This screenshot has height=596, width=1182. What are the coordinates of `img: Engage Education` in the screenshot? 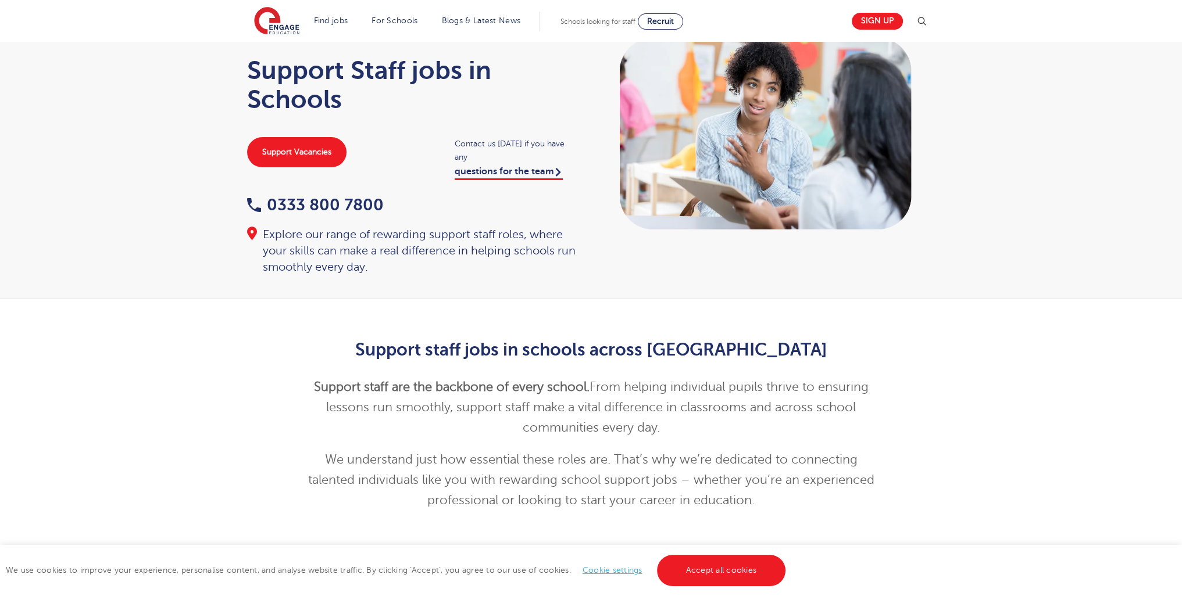 It's located at (277, 22).